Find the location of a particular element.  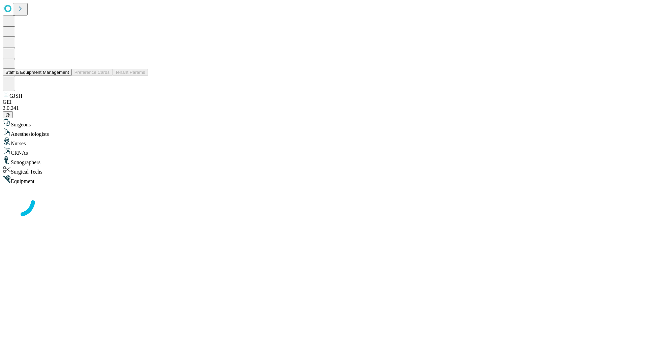

div: GEI is located at coordinates (324, 102).